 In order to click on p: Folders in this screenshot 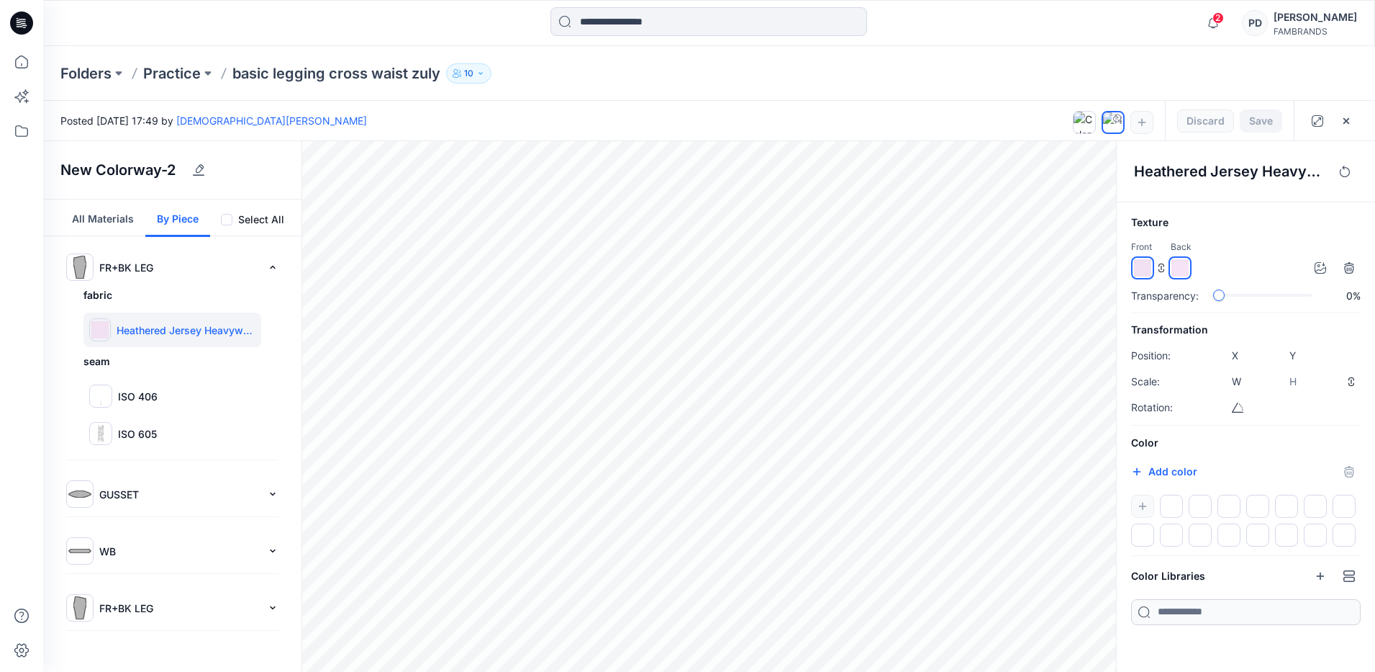, I will do `click(86, 73)`.